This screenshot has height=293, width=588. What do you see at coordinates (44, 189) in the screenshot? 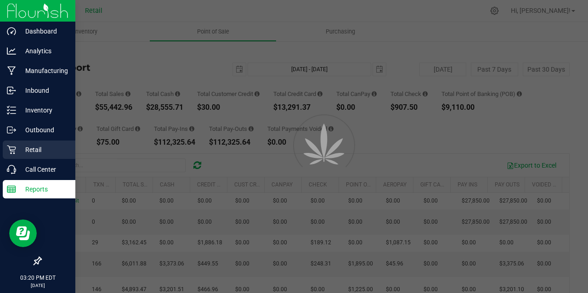
I see `p: Reports` at bounding box center [44, 189].